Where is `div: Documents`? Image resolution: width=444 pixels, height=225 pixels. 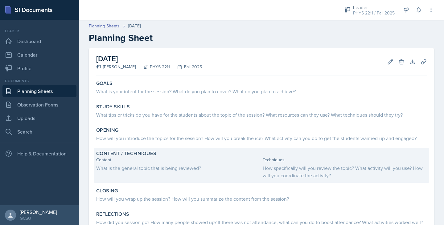
div: Documents is located at coordinates (39, 81).